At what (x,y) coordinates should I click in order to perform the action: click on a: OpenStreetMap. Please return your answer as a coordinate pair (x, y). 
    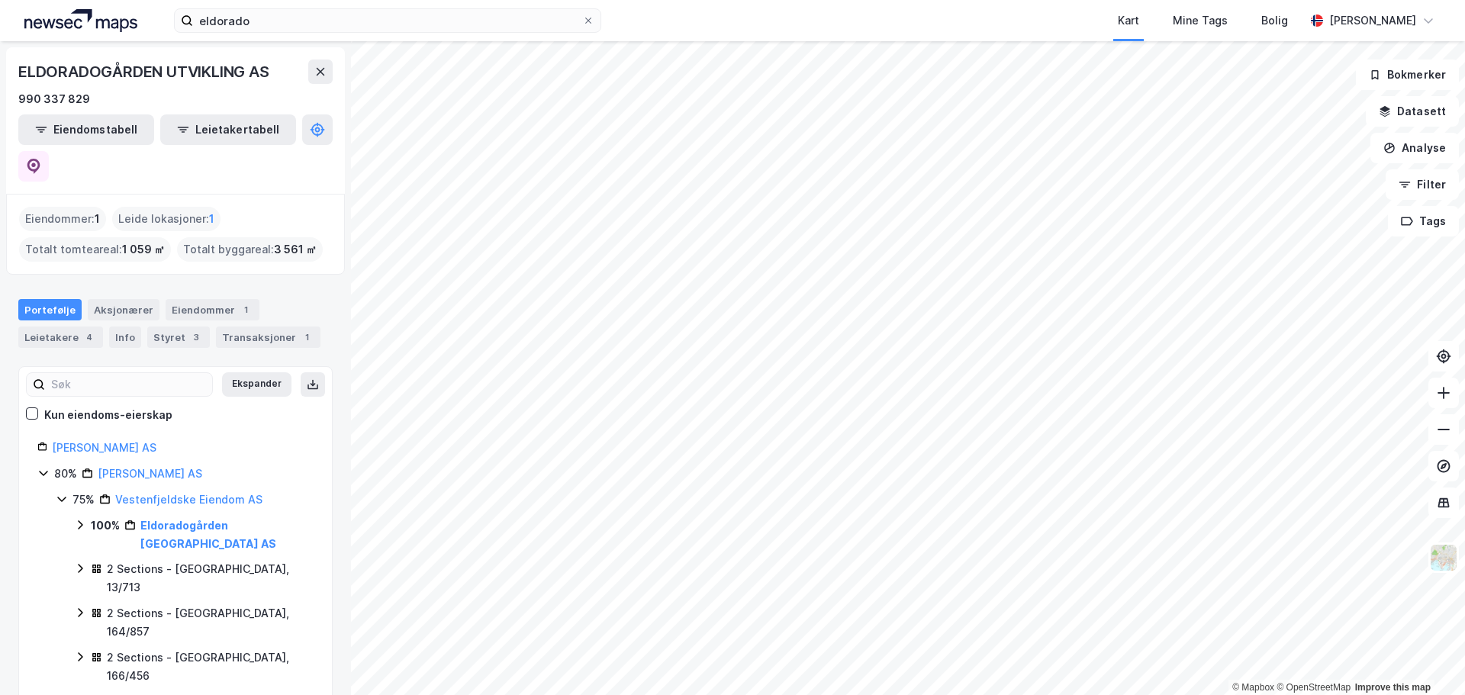
    Looking at the image, I should click on (1313, 687).